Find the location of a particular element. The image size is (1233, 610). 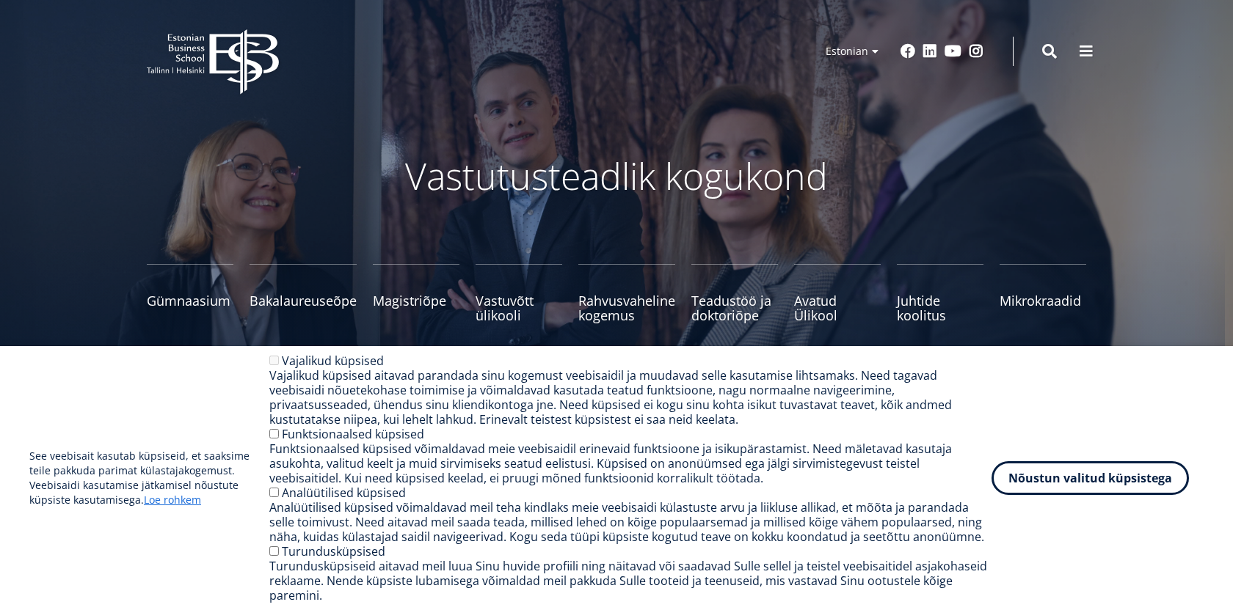

label: Turundusküpsised is located at coordinates (333, 552).